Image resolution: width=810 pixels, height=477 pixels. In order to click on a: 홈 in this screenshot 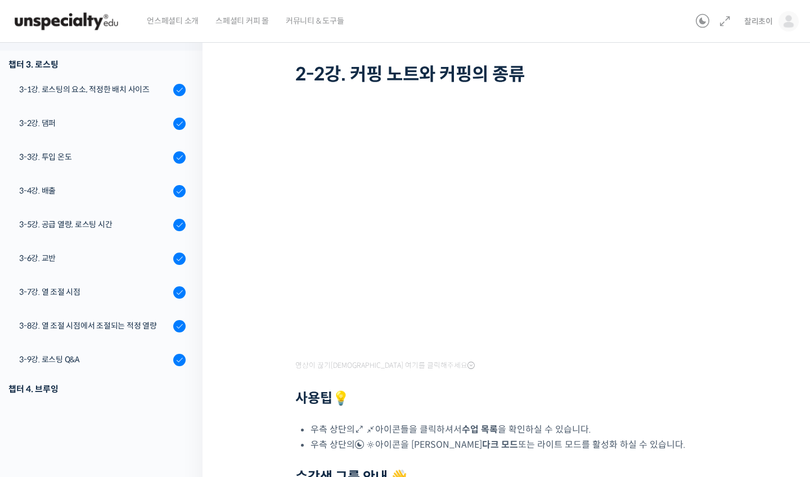, I will do `click(39, 371)`.